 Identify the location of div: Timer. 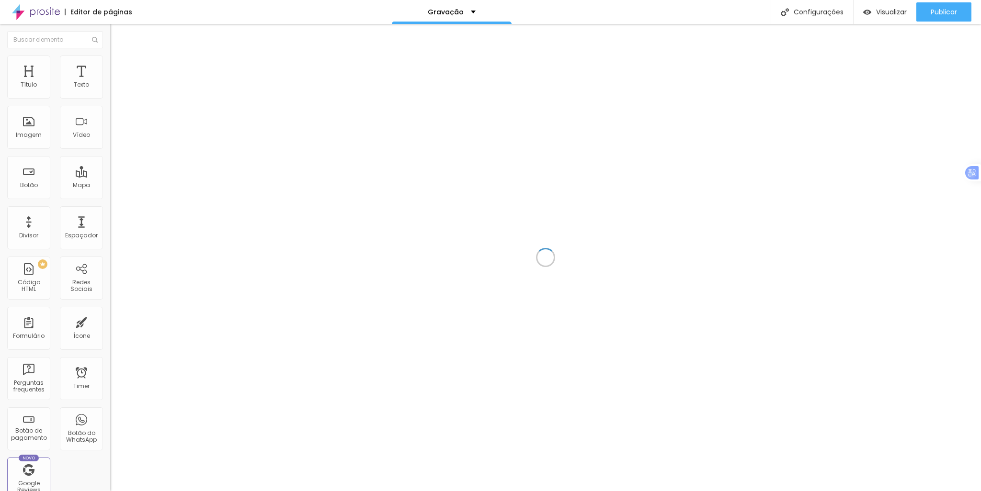
(81, 386).